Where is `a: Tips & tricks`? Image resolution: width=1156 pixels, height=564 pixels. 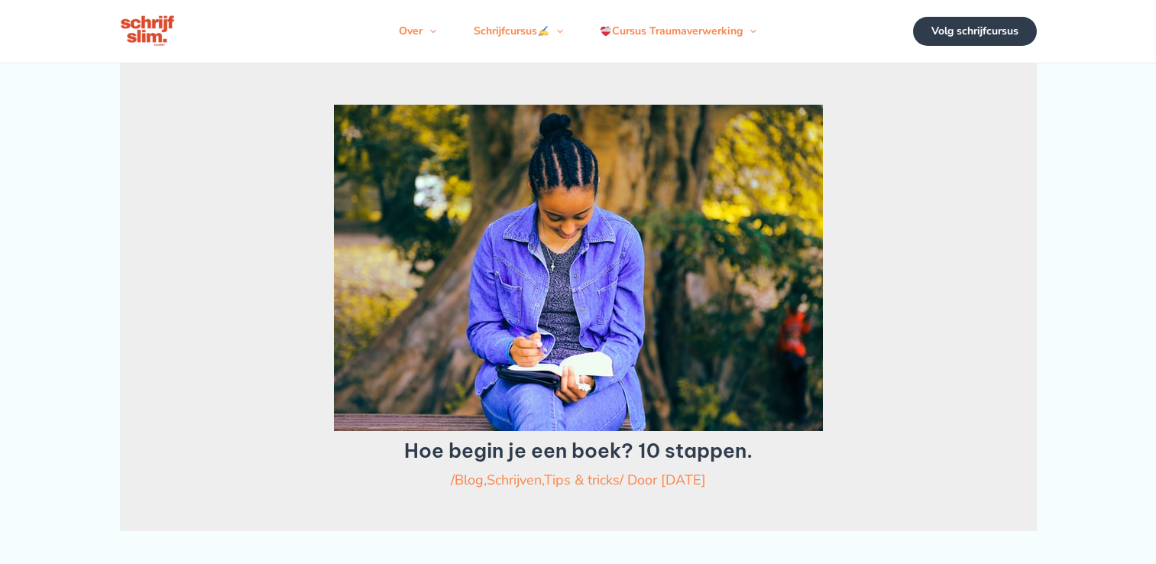
a: Tips & tricks is located at coordinates (582, 480).